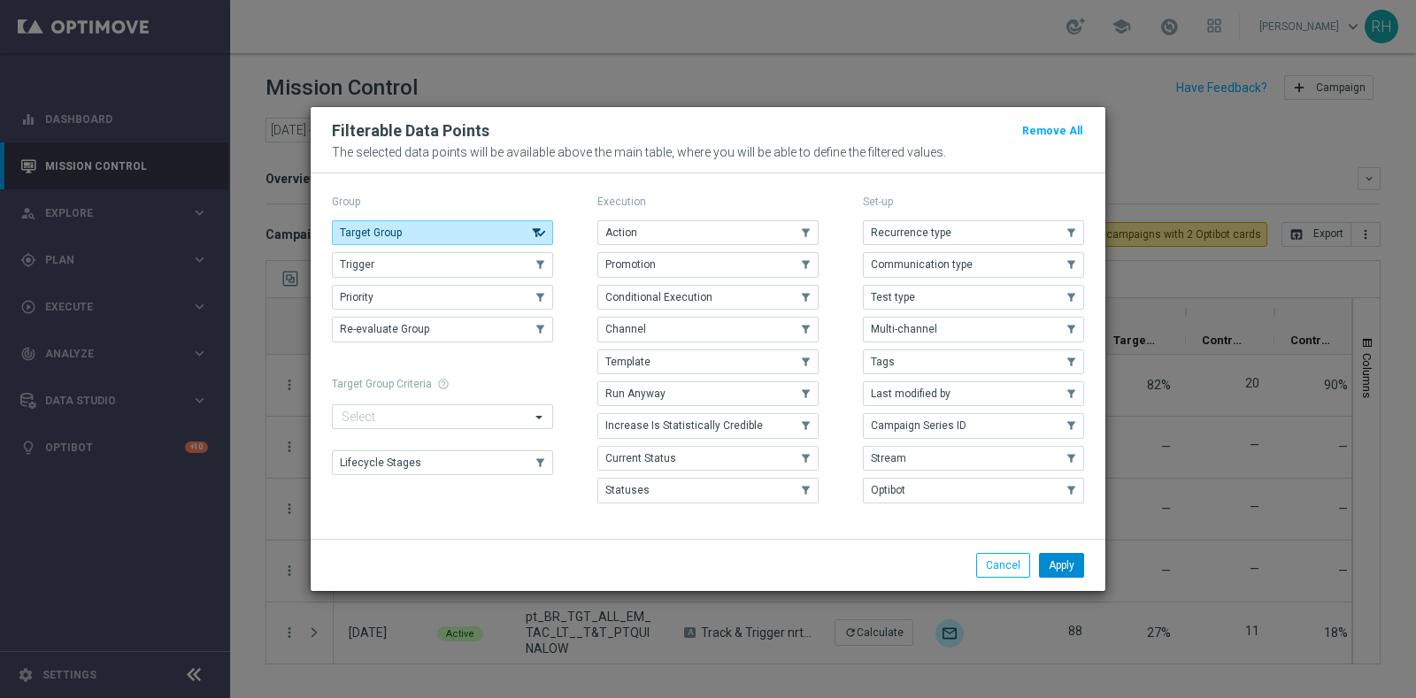 Image resolution: width=1416 pixels, height=698 pixels. What do you see at coordinates (893, 297) in the screenshot?
I see `span: Test type` at bounding box center [893, 297].